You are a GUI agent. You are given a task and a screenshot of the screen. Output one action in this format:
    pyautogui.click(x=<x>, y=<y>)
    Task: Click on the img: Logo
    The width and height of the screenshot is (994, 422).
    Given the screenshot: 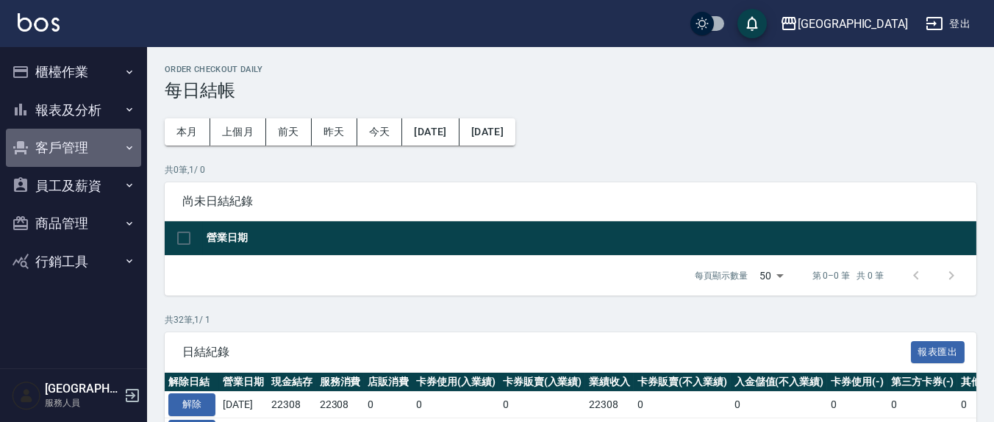 What is the action you would take?
    pyautogui.click(x=38, y=22)
    